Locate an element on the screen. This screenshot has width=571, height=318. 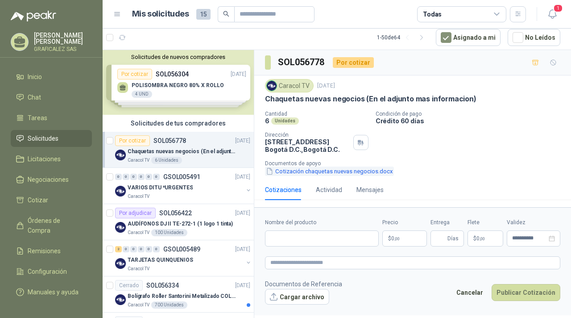
label: Validez is located at coordinates (533, 222).